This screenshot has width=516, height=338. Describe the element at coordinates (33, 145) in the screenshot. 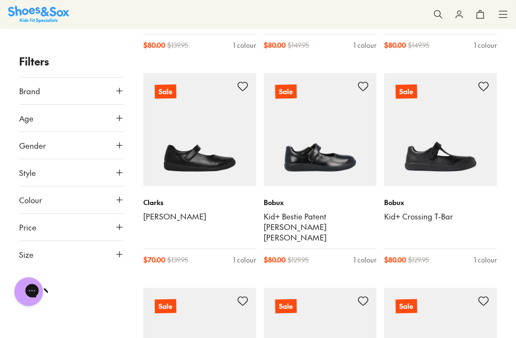

I see `span: Gender` at that location.